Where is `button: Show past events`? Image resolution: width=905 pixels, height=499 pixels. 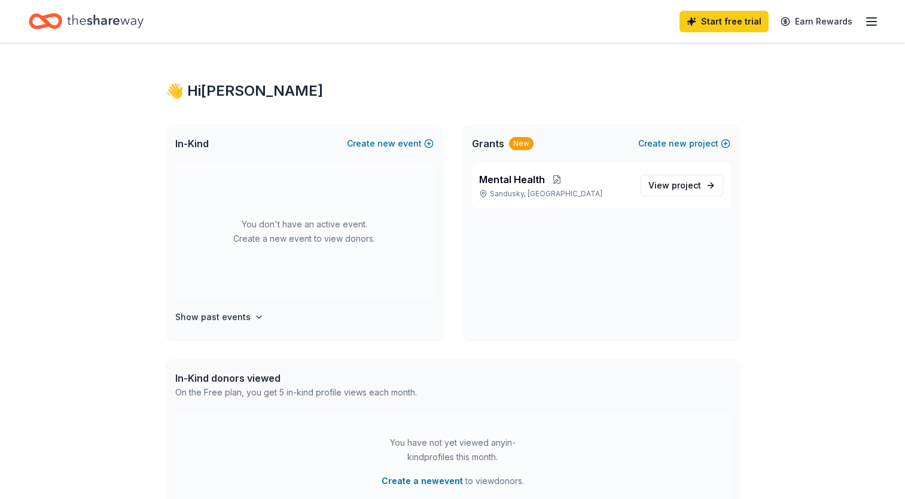 button: Show past events is located at coordinates (220, 317).